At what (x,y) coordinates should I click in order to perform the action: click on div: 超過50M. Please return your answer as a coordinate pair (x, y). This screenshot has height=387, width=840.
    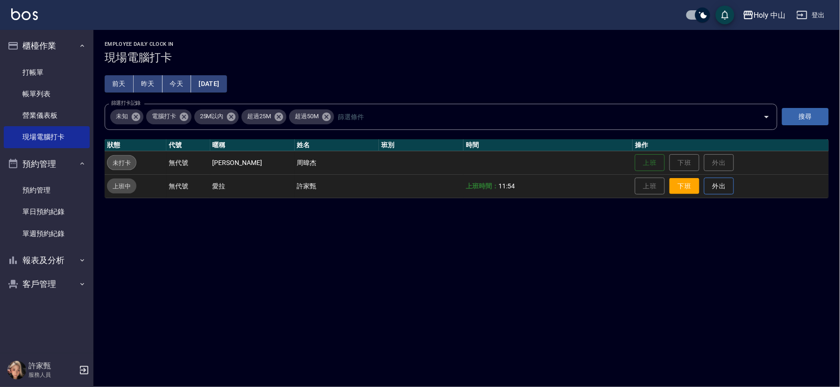
    Looking at the image, I should click on (312, 117).